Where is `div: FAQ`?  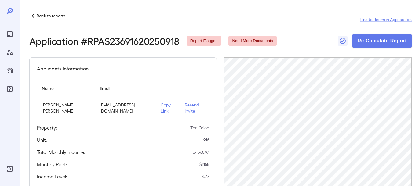 div: FAQ is located at coordinates (10, 89).